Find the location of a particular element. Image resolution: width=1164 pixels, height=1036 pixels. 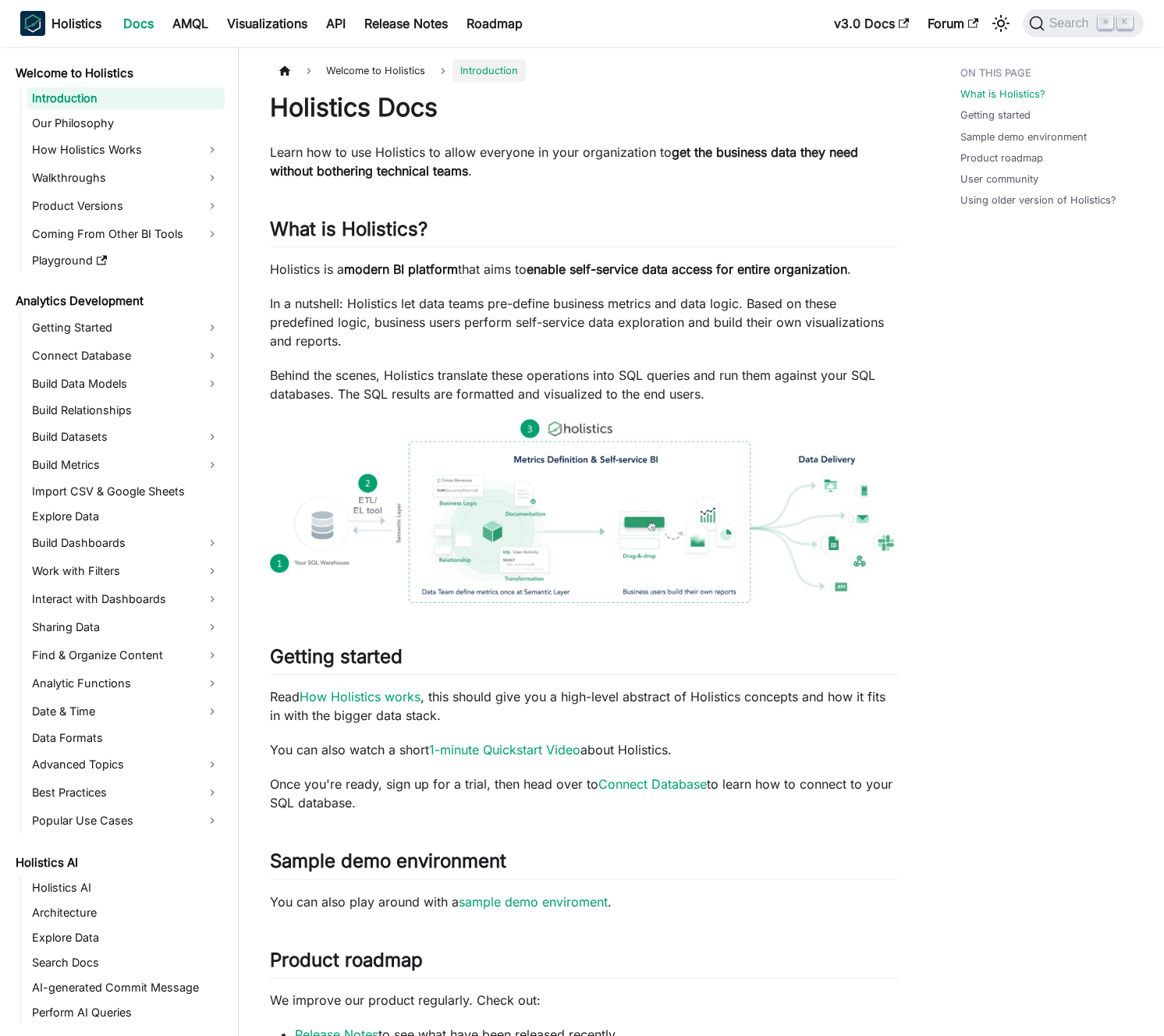

h1: Holistics Docs is located at coordinates (583, 108).